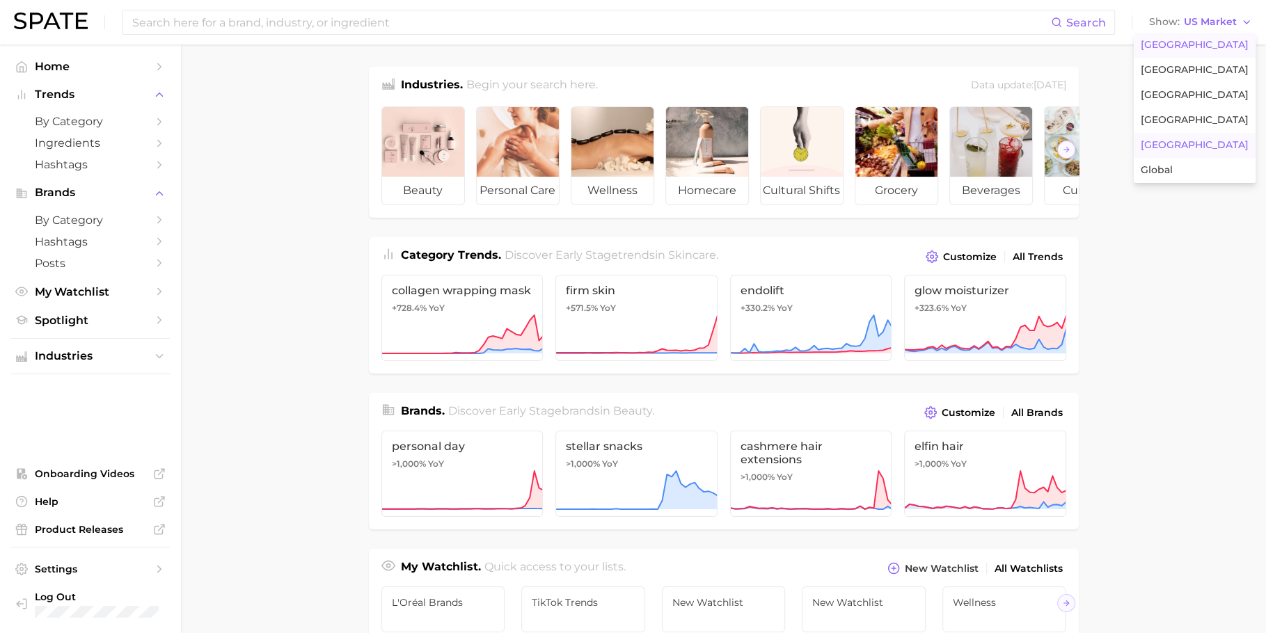 The image size is (1266, 633). Describe the element at coordinates (1086, 191) in the screenshot. I see `span: culinary` at that location.